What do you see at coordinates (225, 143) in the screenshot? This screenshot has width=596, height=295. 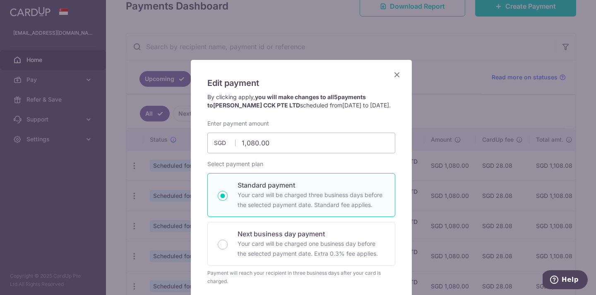 I see `span: SGD` at bounding box center [225, 143].